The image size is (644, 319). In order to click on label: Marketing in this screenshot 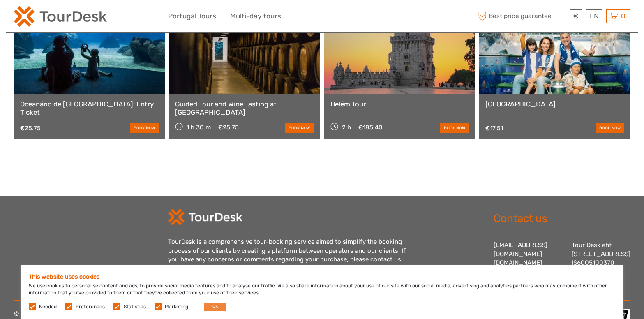, I will do `click(176, 307)`.